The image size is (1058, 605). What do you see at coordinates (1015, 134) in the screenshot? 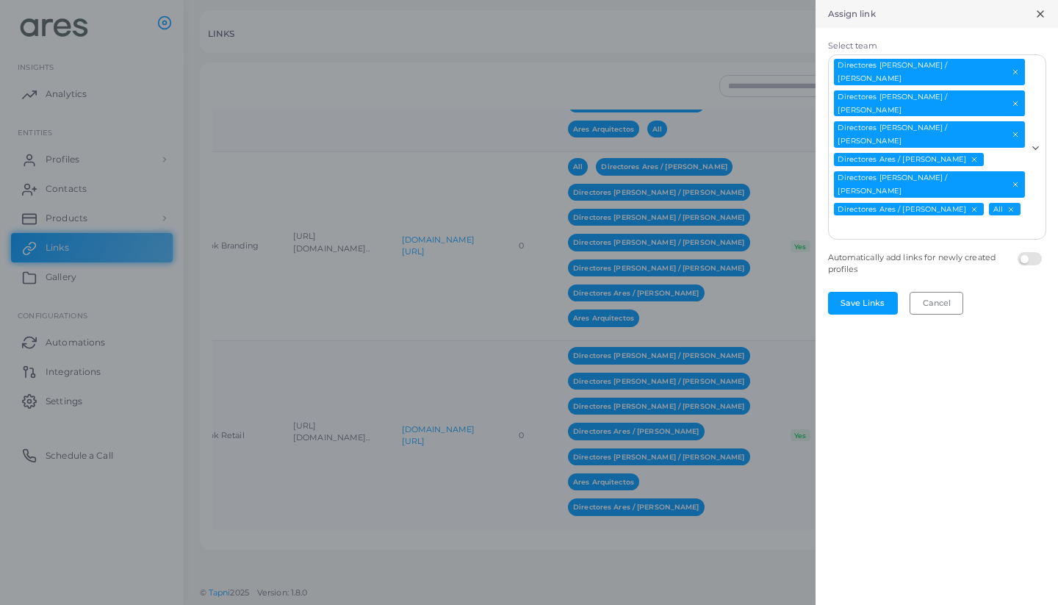
I see `button: Deselect Directores Ares / Raúl Méndez` at bounding box center [1015, 134].